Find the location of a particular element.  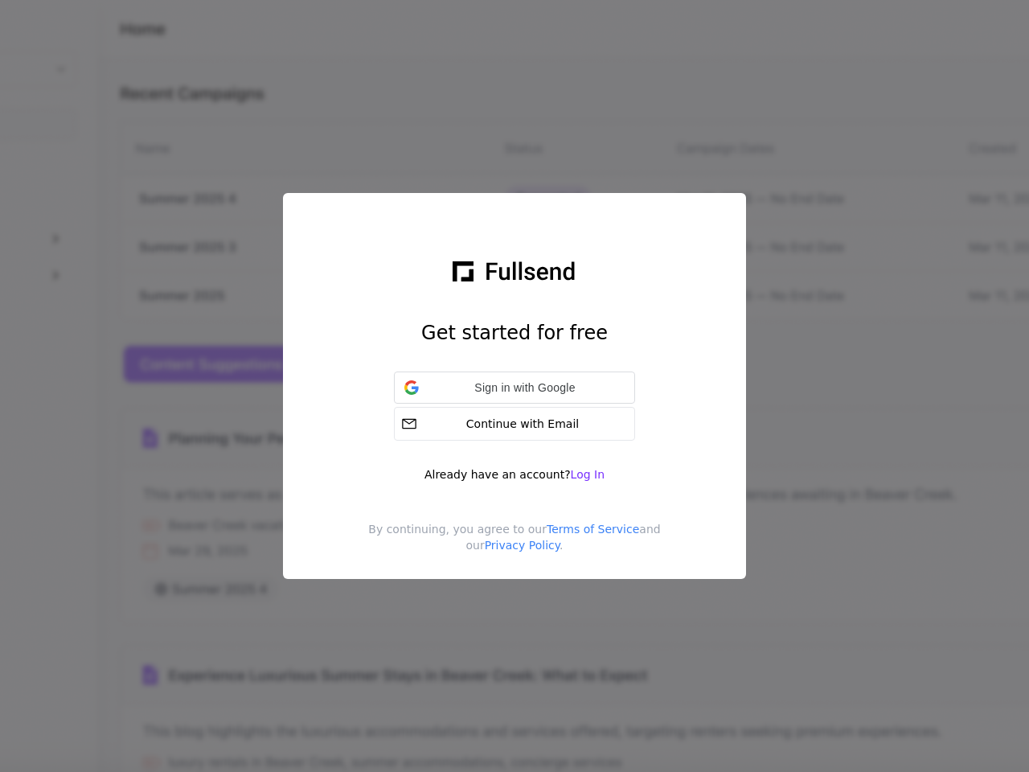

div: Already have an account? is located at coordinates (515, 474).